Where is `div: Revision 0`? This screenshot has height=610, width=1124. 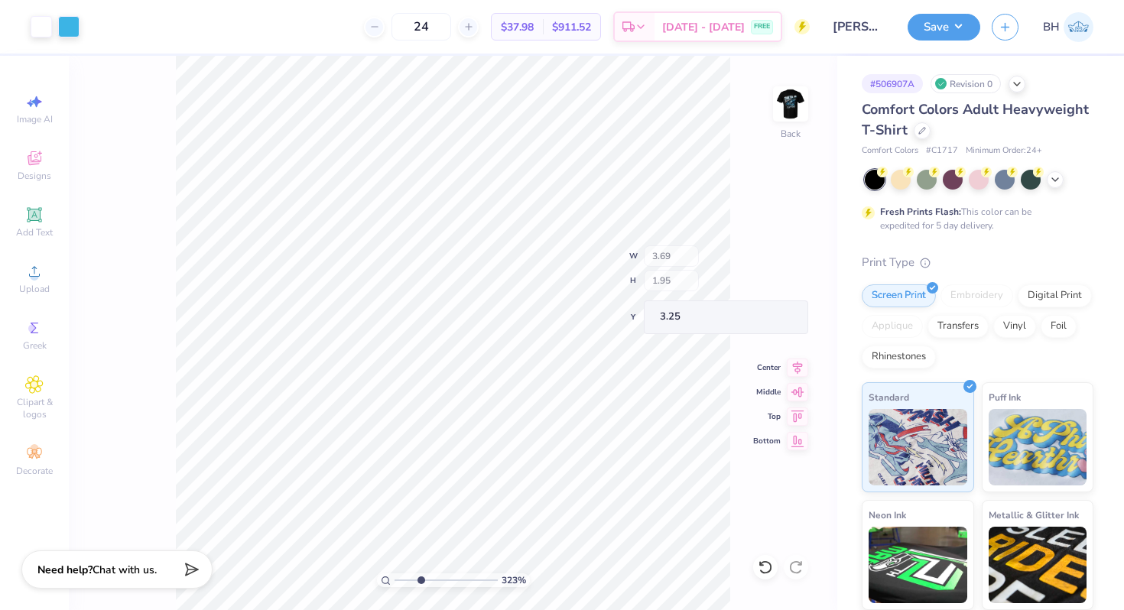 div: Revision 0 is located at coordinates (965, 83).